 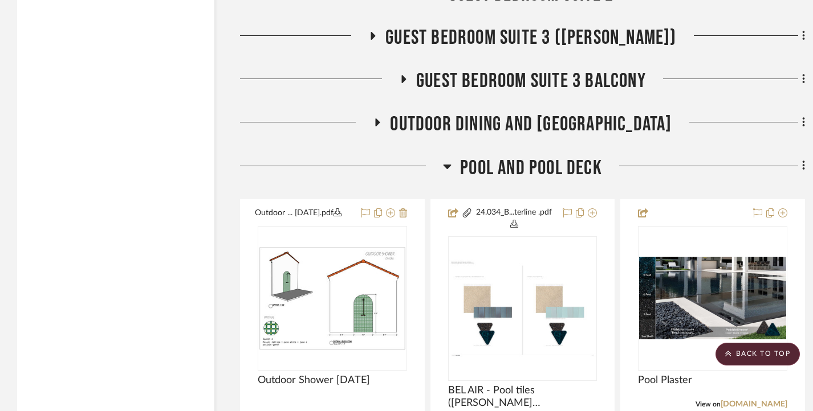 I want to click on span: View on, so click(x=708, y=405).